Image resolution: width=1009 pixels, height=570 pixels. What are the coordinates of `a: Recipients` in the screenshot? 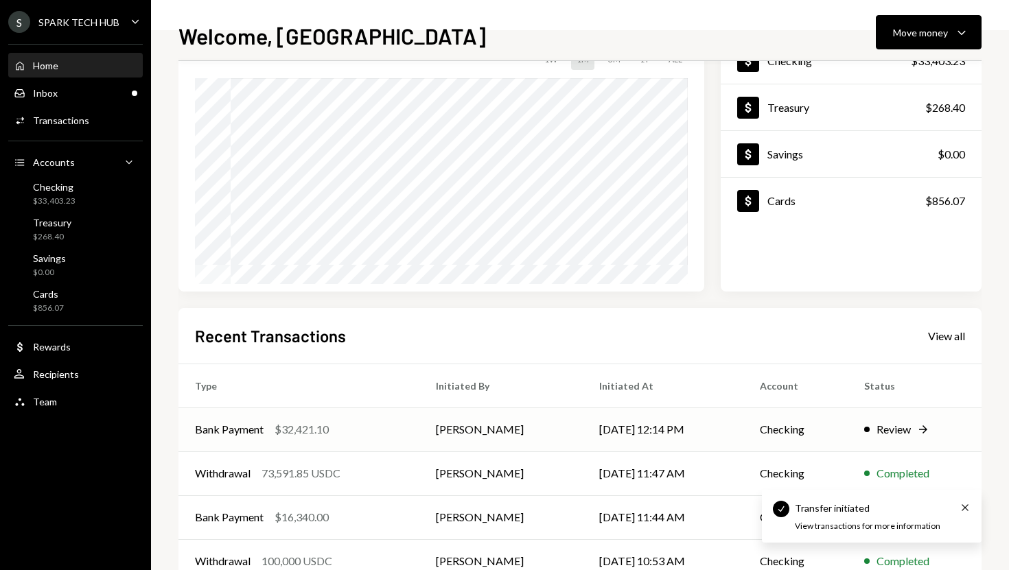 It's located at (75, 374).